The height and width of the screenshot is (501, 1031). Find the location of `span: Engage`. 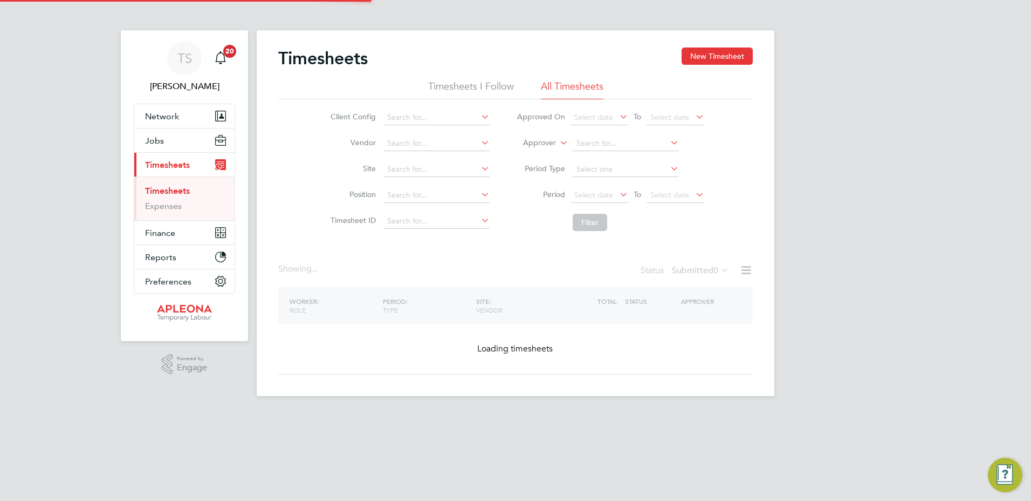

span: Engage is located at coordinates (192, 367).